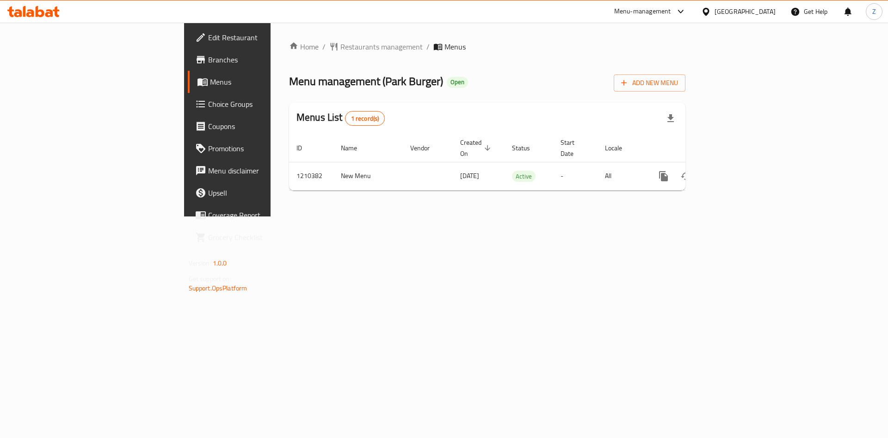 This screenshot has height=438, width=888. Describe the element at coordinates (650, 83) in the screenshot. I see `button: Add New Menu` at that location.